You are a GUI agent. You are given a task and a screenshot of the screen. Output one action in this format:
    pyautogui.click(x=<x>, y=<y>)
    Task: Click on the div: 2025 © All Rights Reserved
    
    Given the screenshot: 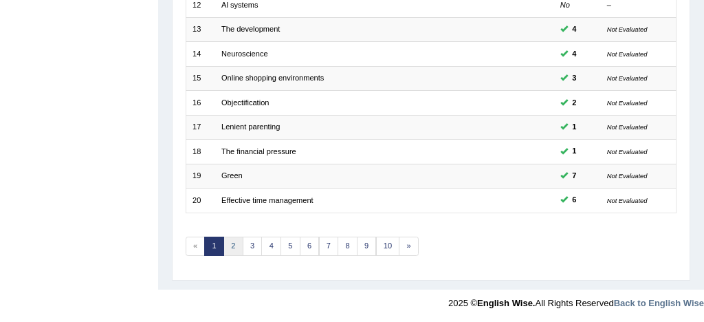 What is the action you would take?
    pyautogui.click(x=576, y=299)
    